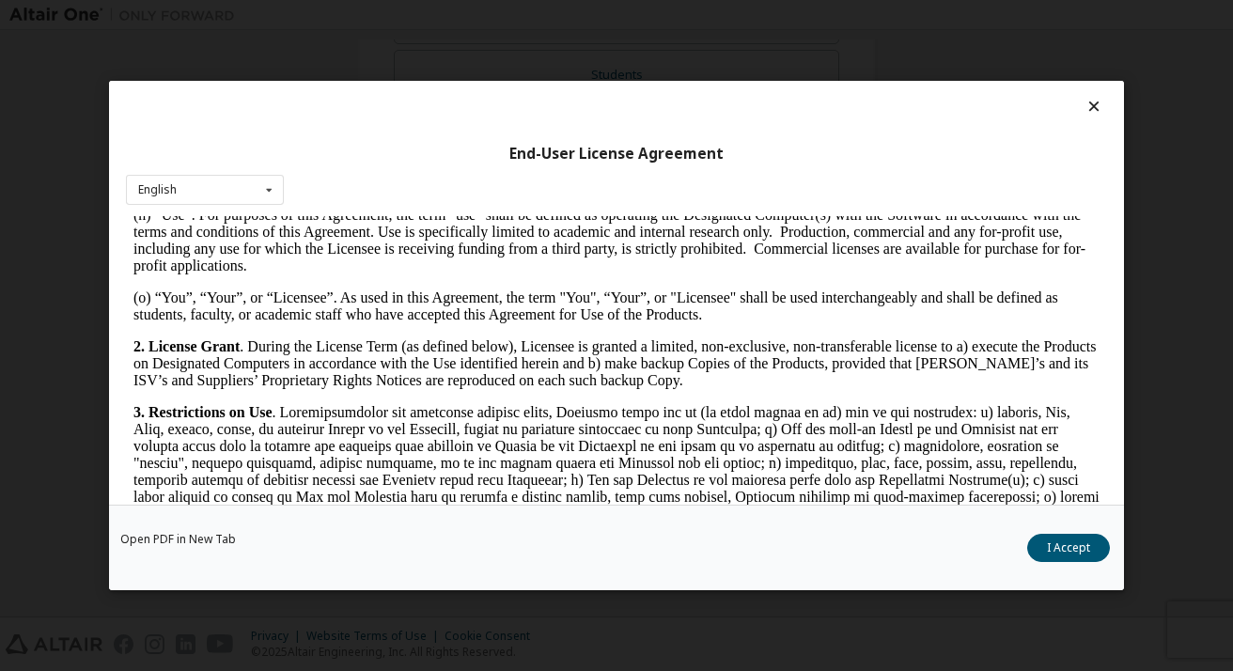 Image resolution: width=1233 pixels, height=671 pixels. I want to click on a: Open PDF in New Tab, so click(178, 539).